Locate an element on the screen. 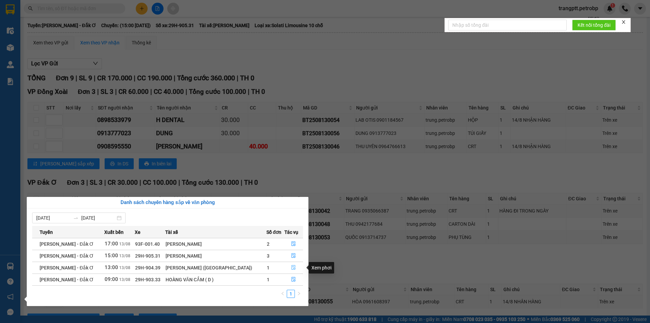  div: Xem phơi is located at coordinates (322, 268).